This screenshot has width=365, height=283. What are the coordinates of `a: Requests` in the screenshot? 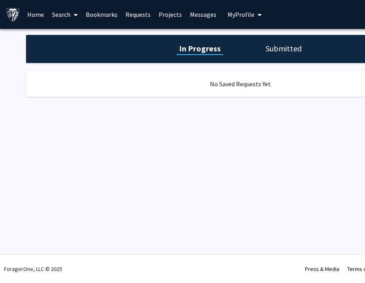 It's located at (138, 14).